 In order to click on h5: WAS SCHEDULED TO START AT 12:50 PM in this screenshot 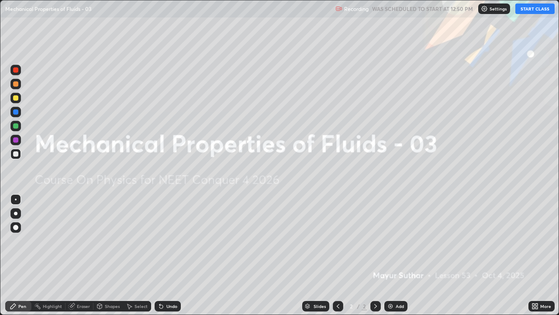, I will do `click(422, 9)`.